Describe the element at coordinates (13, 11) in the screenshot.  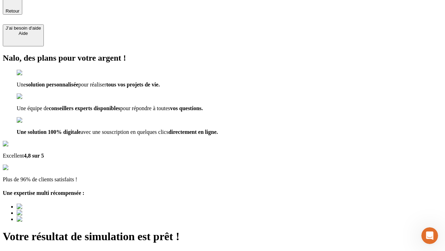
I see `span: Retour` at that location.